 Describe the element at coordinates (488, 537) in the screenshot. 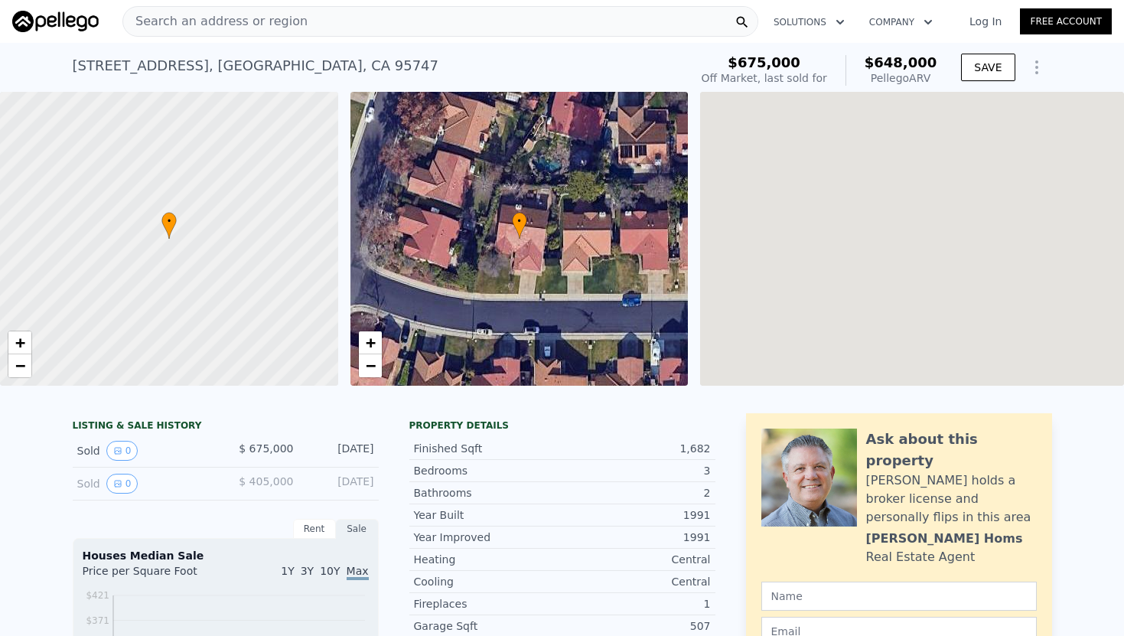

I see `div: Year Improved` at that location.